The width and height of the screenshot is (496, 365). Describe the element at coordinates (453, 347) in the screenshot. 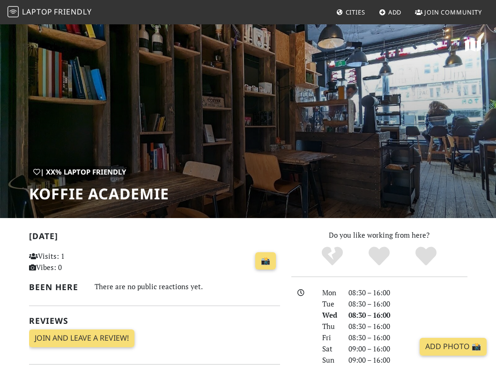

I see `a: Add Photo 📸` at that location.